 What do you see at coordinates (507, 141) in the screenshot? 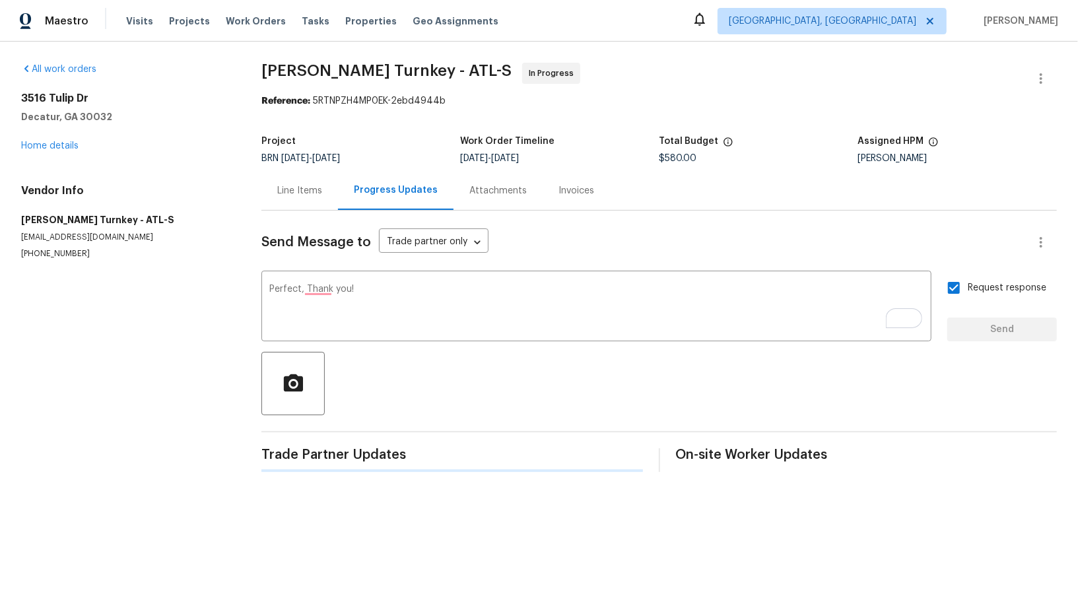
I see `h5: Work Order Timeline` at bounding box center [507, 141].